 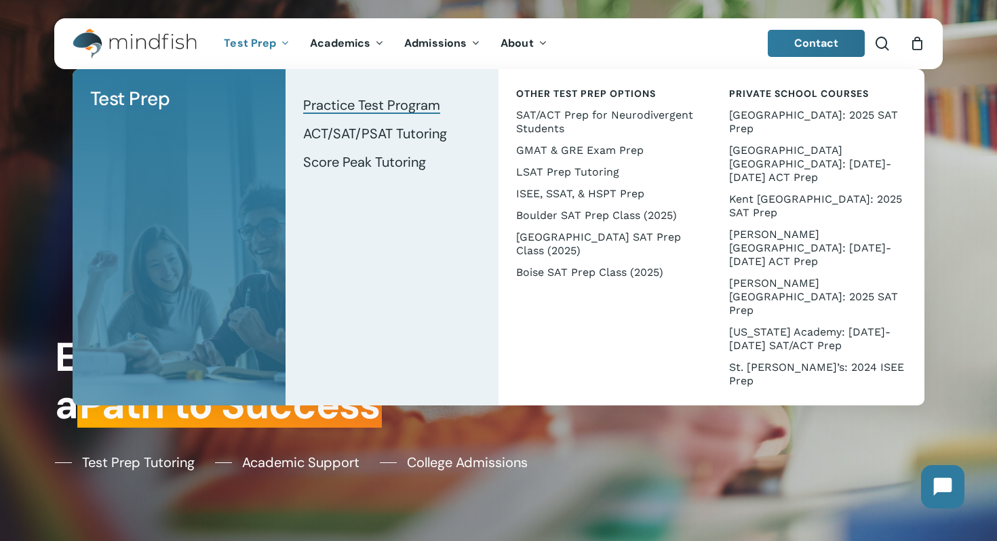 I want to click on span: GMAT & GRE Exam Prep, so click(x=580, y=150).